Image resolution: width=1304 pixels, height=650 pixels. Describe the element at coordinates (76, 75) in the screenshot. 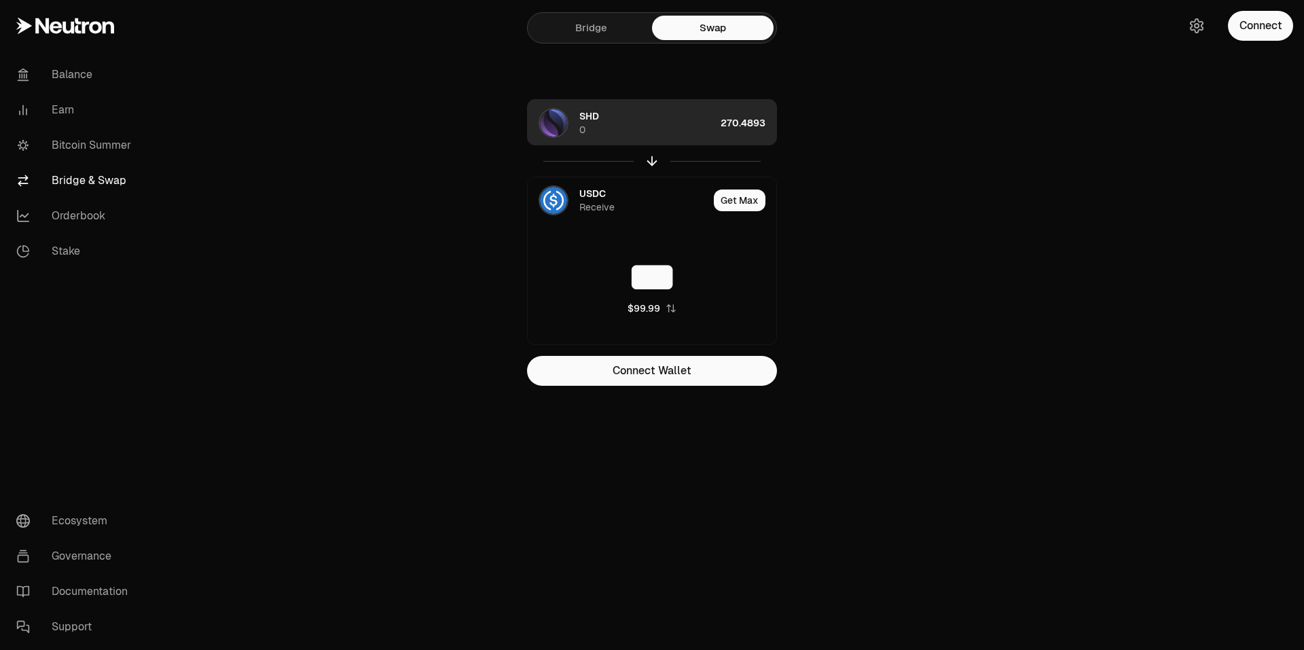

I see `a: Balance` at that location.